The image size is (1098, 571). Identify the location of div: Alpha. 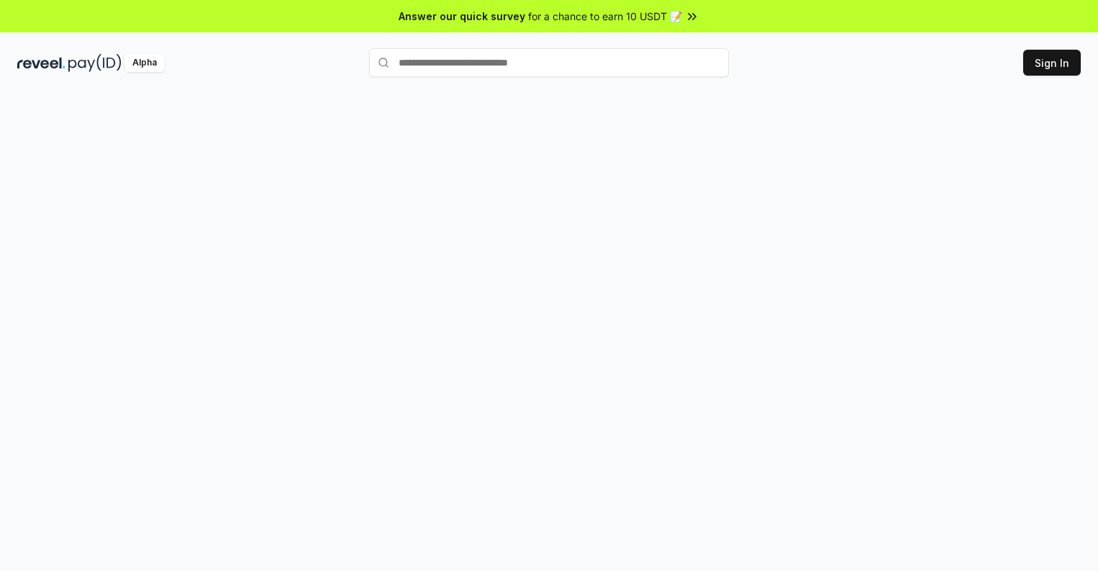
(145, 63).